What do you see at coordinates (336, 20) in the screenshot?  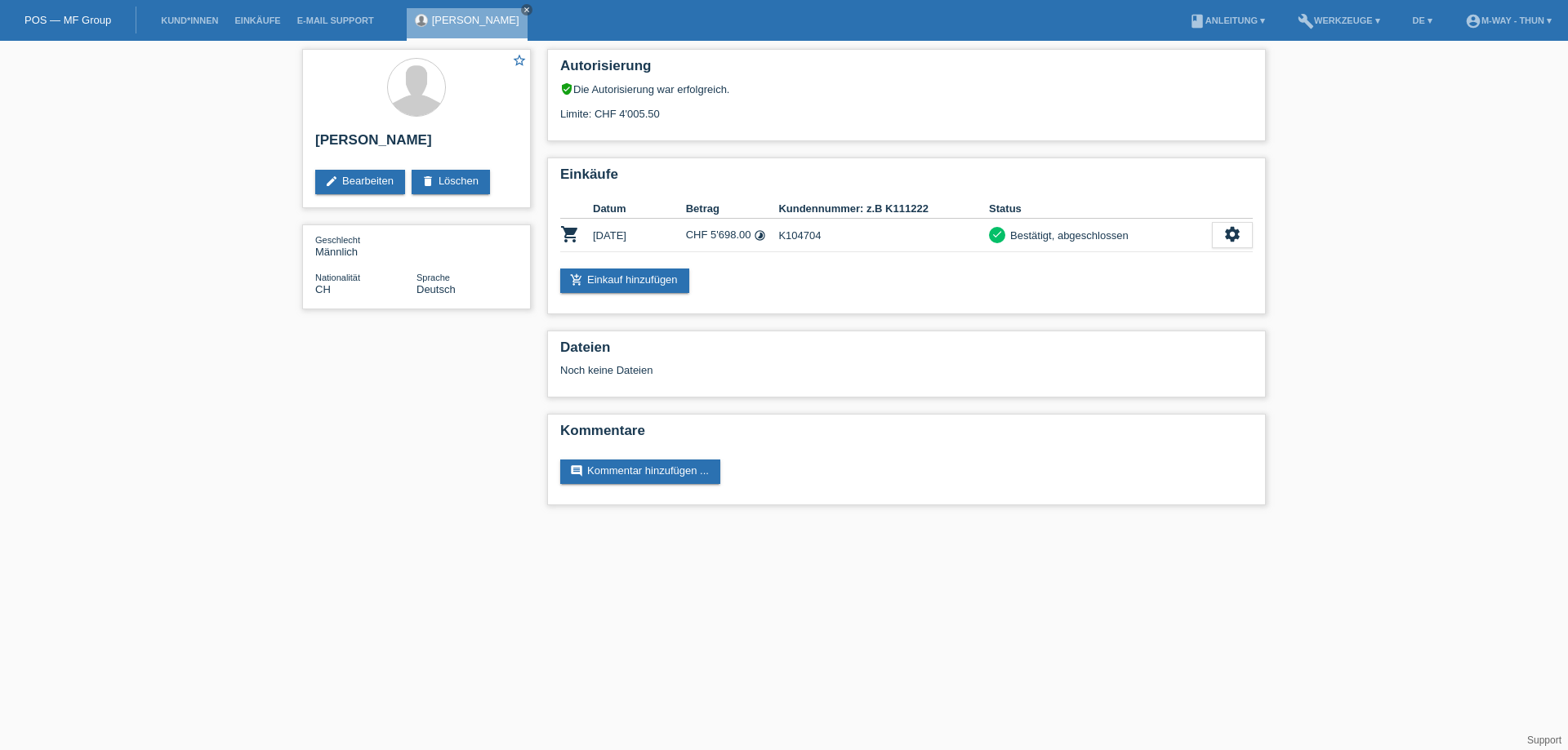 I see `a: E-Mail Support` at bounding box center [336, 20].